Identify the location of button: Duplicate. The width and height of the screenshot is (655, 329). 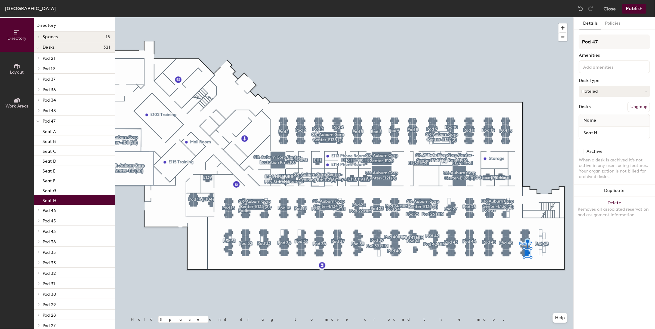
(614, 191).